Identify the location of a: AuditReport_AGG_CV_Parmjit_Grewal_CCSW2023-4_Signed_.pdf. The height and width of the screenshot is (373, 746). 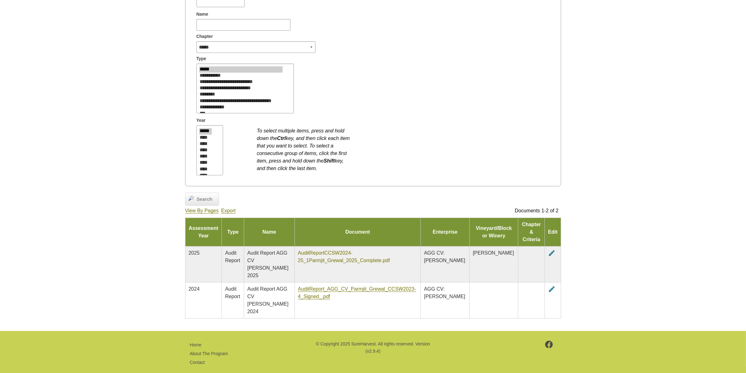
(357, 293).